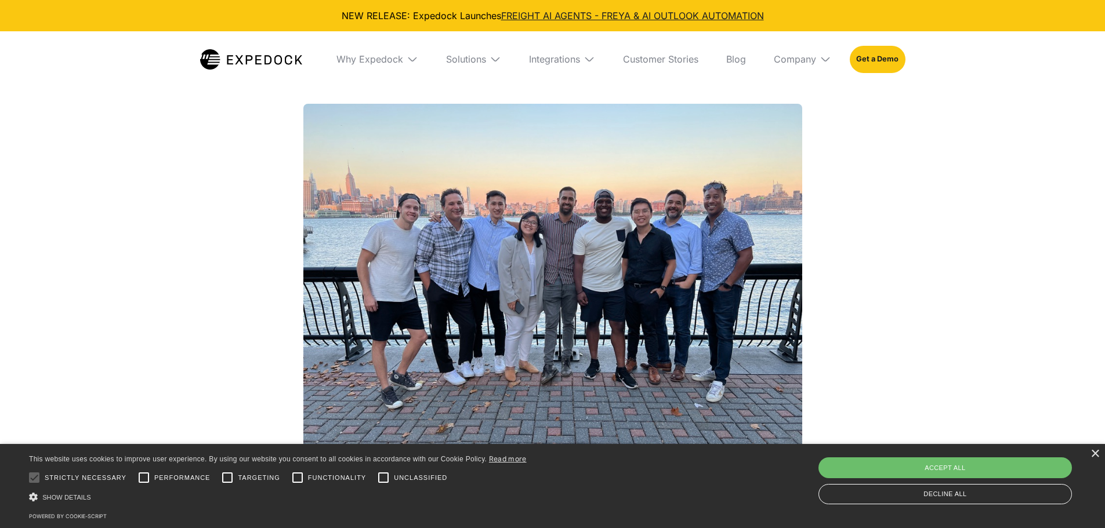 This screenshot has width=1105, height=528. I want to click on div: Close, so click(1094, 454).